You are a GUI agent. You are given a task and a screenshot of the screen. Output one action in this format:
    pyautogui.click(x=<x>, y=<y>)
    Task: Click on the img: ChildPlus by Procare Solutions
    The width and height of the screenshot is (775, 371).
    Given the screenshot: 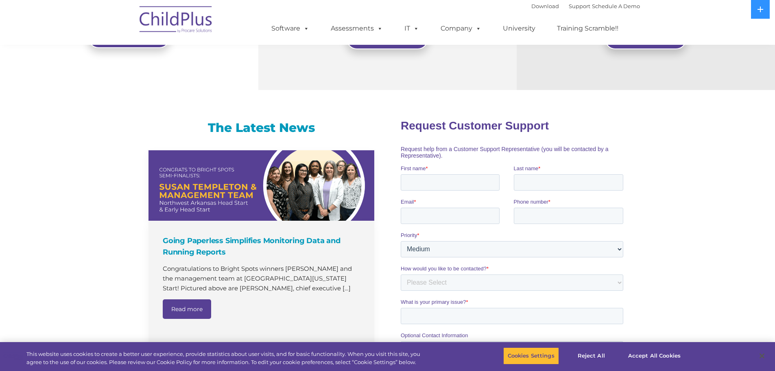 What is the action you would take?
    pyautogui.click(x=176, y=21)
    